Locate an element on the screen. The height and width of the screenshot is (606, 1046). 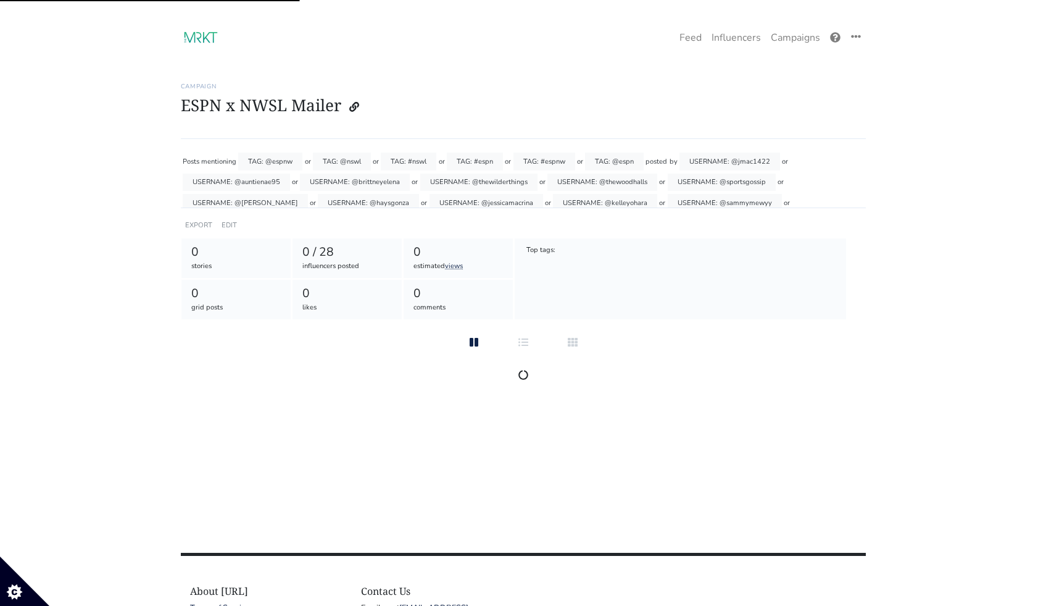
div: USERNAME: @brittneyelena is located at coordinates (355, 182).